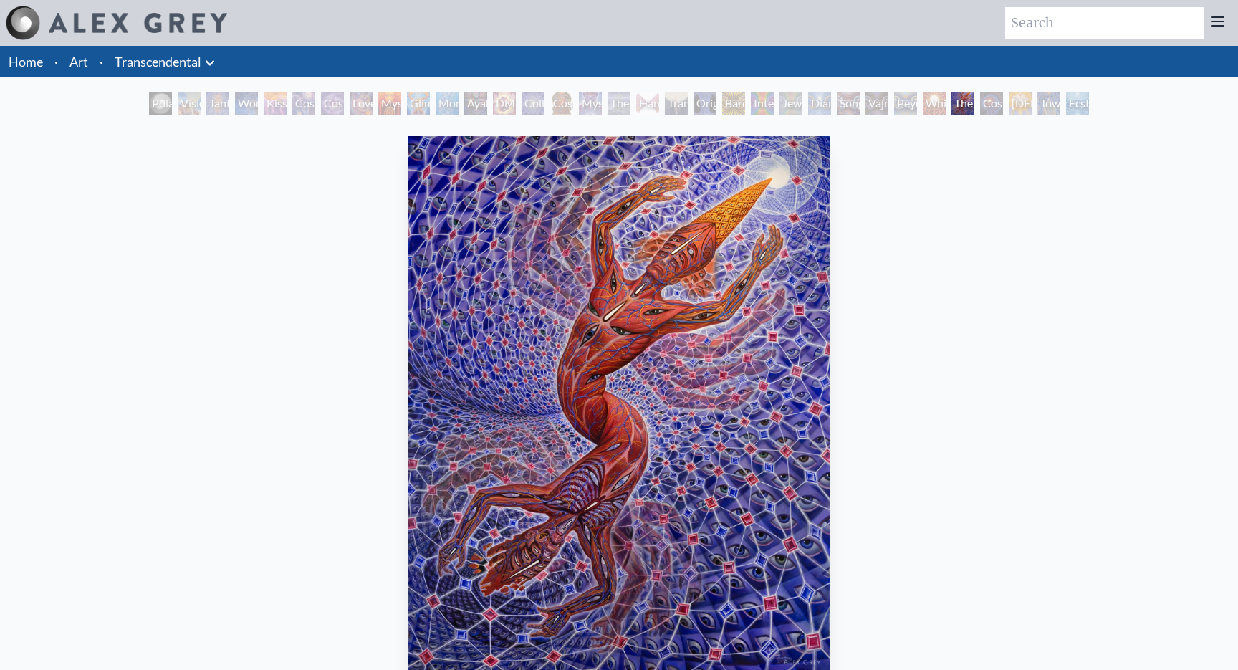  Describe the element at coordinates (79, 62) in the screenshot. I see `a: Art` at that location.